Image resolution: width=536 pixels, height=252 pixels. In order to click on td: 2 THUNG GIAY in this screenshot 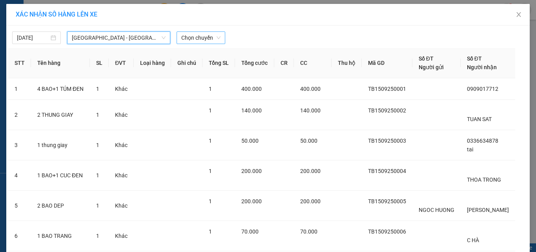, I will do `click(60, 115)`.